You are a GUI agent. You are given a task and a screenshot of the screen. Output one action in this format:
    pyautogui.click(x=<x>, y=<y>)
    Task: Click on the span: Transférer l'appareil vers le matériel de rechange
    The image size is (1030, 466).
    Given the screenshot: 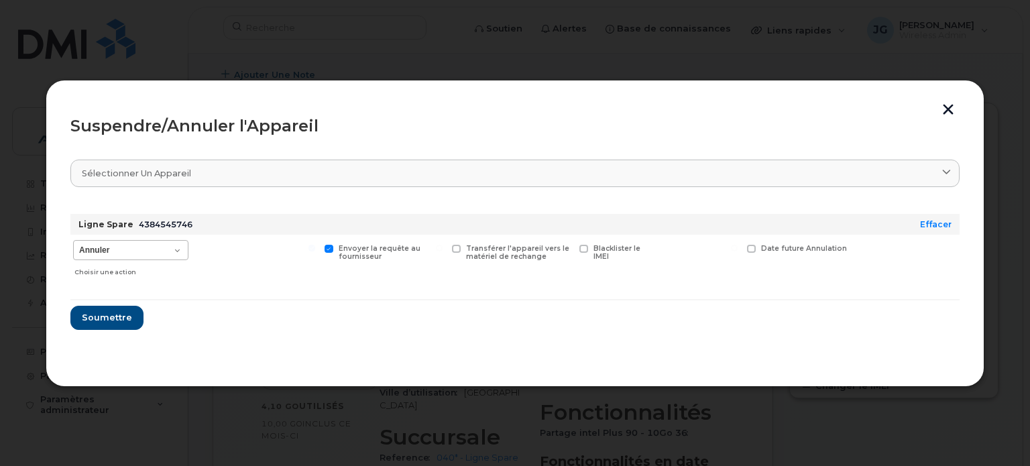 What is the action you would take?
    pyautogui.click(x=518, y=253)
    